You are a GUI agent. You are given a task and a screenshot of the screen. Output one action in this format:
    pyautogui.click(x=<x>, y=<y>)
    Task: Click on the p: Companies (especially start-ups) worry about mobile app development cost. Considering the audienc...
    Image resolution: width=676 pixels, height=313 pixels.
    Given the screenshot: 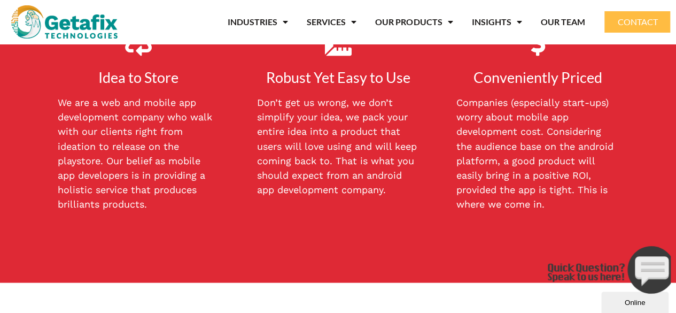 What is the action you would take?
    pyautogui.click(x=537, y=153)
    